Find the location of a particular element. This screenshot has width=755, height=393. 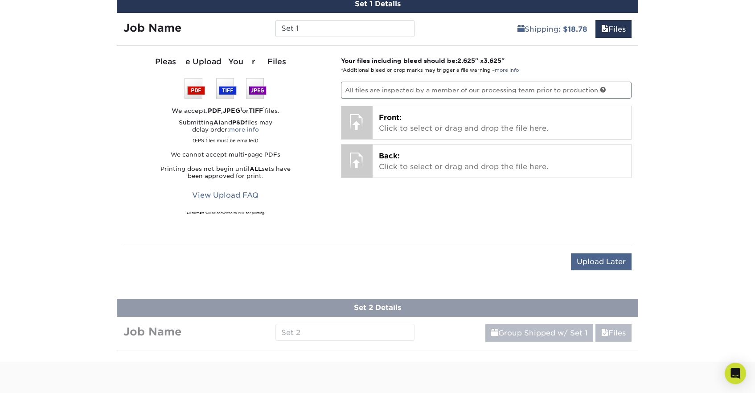

p: Submitting and files may delay order: is located at coordinates (225, 131).